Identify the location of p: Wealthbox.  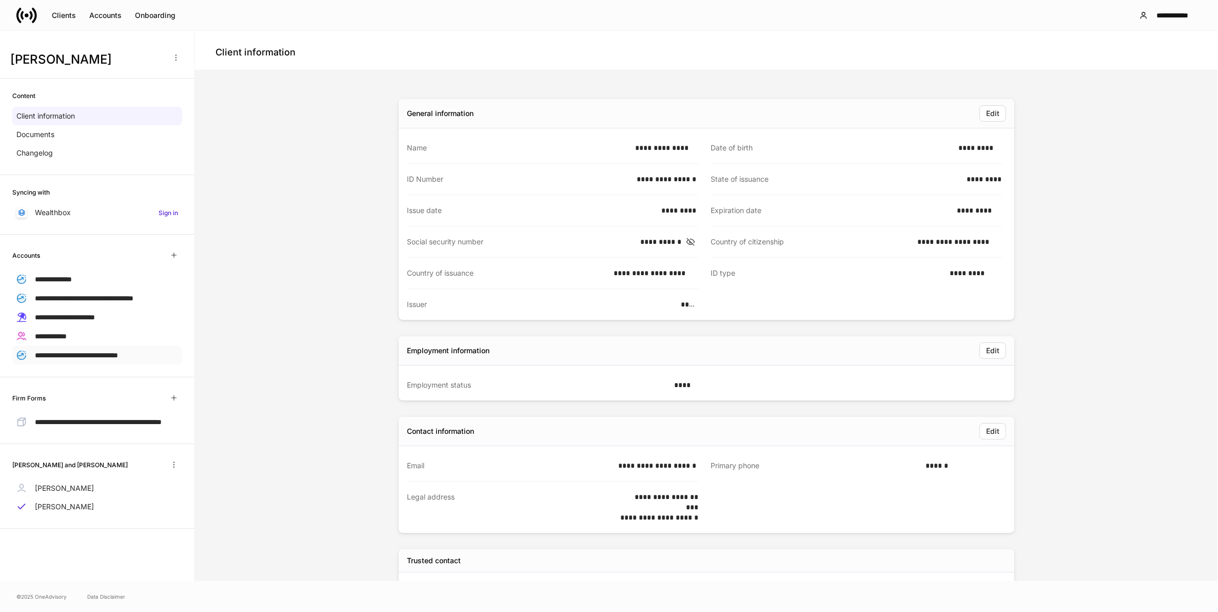
(53, 212).